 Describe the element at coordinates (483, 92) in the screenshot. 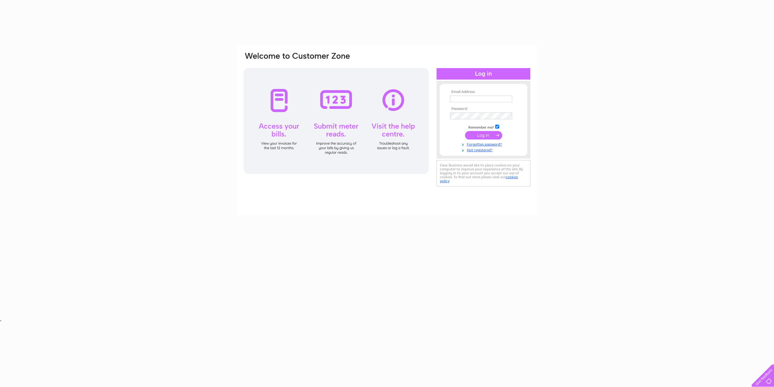

I see `th: Email Address:` at that location.